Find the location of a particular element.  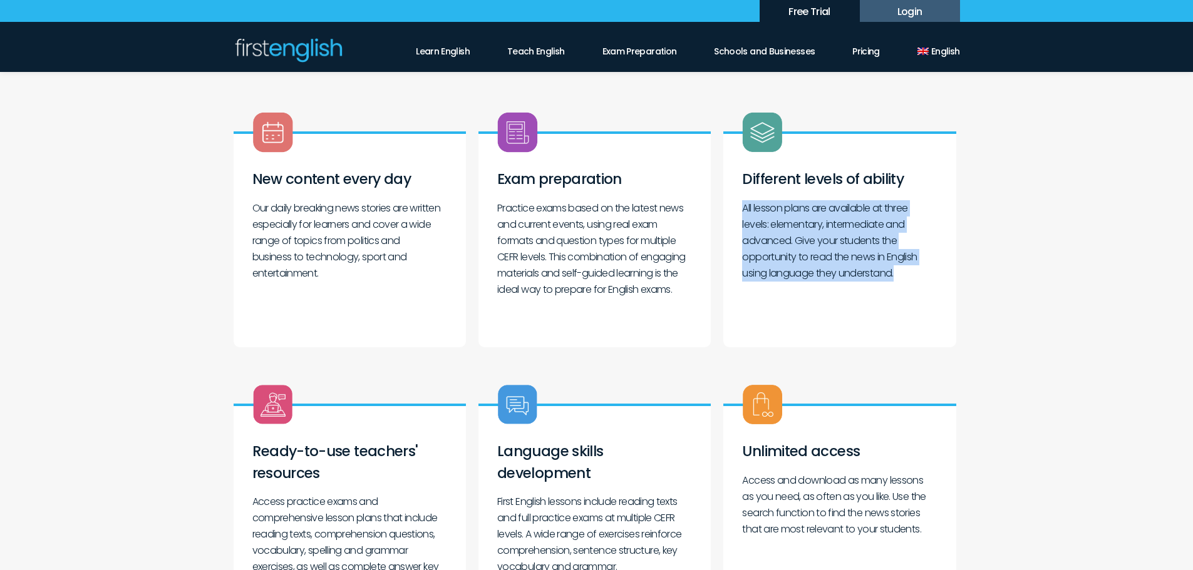

a: Learn English is located at coordinates (443, 48).